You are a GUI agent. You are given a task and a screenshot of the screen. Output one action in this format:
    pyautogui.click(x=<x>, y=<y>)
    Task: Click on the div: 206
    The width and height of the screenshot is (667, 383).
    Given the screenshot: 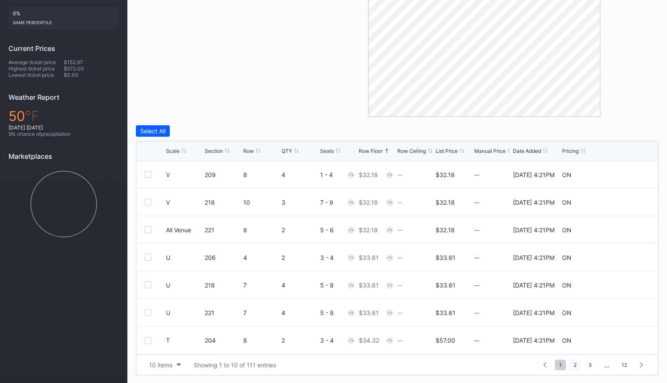 What is the action you would take?
    pyautogui.click(x=223, y=257)
    